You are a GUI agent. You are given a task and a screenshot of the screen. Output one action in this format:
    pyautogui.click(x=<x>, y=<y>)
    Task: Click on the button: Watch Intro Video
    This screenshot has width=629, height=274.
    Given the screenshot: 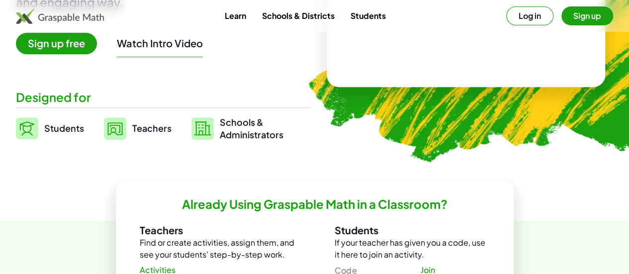 What is the action you would take?
    pyautogui.click(x=160, y=43)
    